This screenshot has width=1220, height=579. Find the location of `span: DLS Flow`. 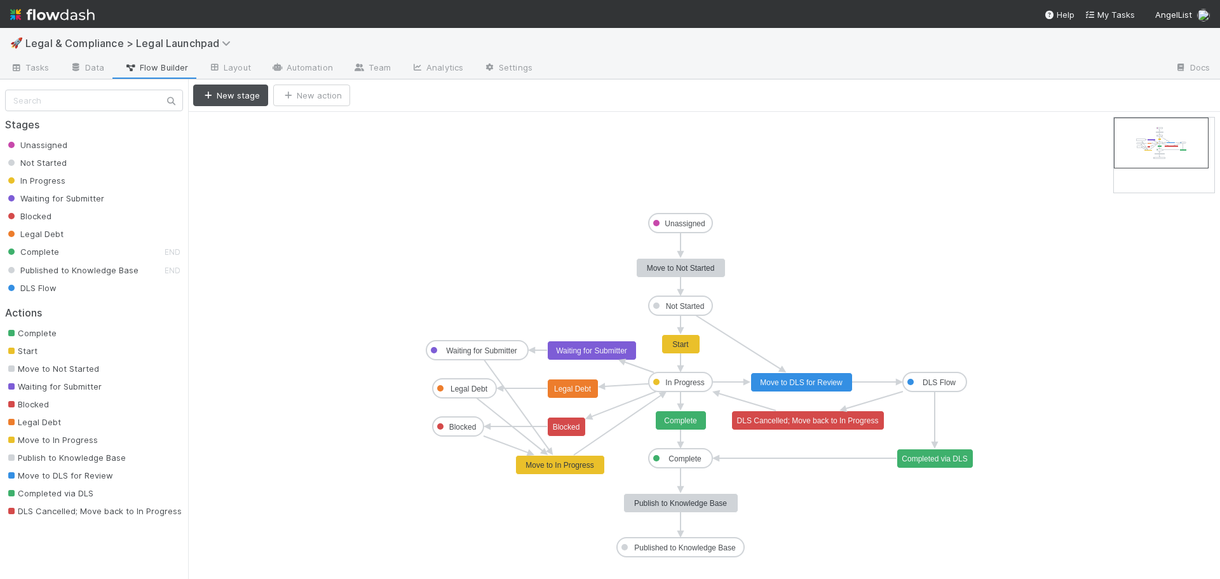

span: DLS Flow is located at coordinates (30, 288).